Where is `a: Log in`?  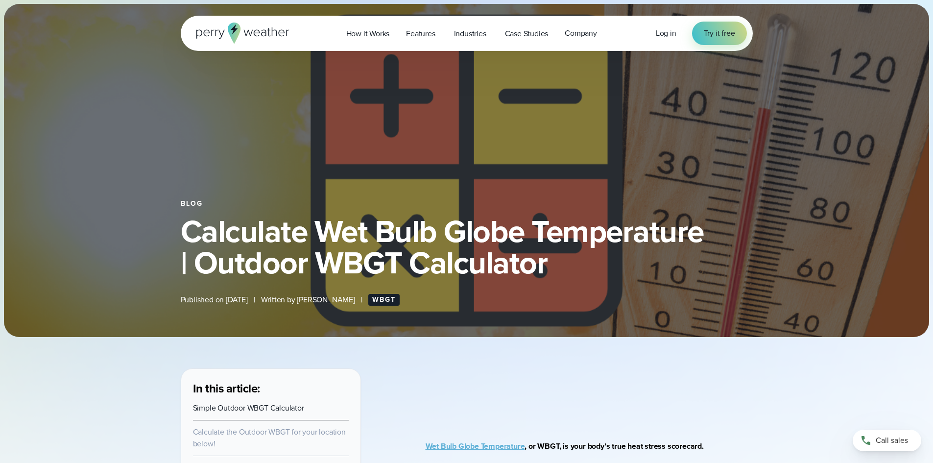
a: Log in is located at coordinates (666, 33).